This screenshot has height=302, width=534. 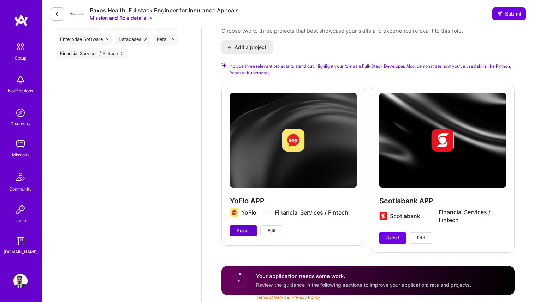 I want to click on i: icon SendLight, so click(x=499, y=14).